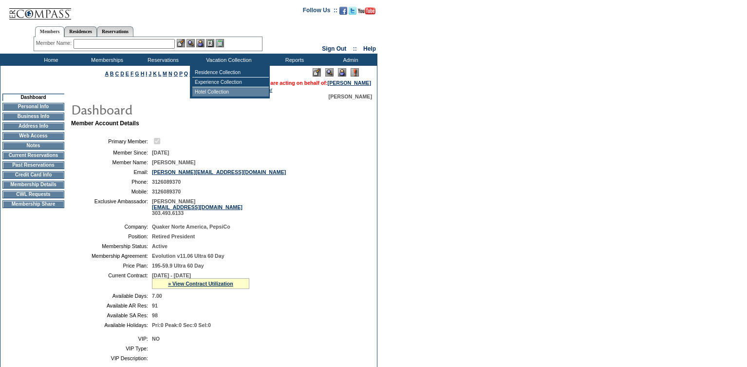 Image resolution: width=747 pixels, height=367 pixels. Describe the element at coordinates (112, 281) in the screenshot. I see `td: Current Contract:` at that location.